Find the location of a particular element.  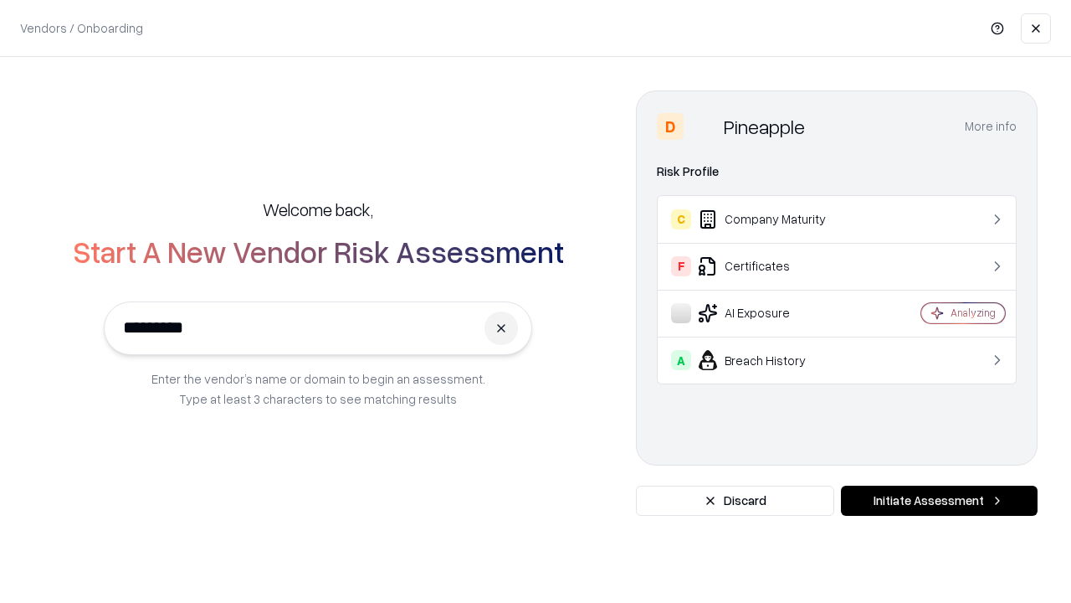

button: Discard is located at coordinates (735, 500).